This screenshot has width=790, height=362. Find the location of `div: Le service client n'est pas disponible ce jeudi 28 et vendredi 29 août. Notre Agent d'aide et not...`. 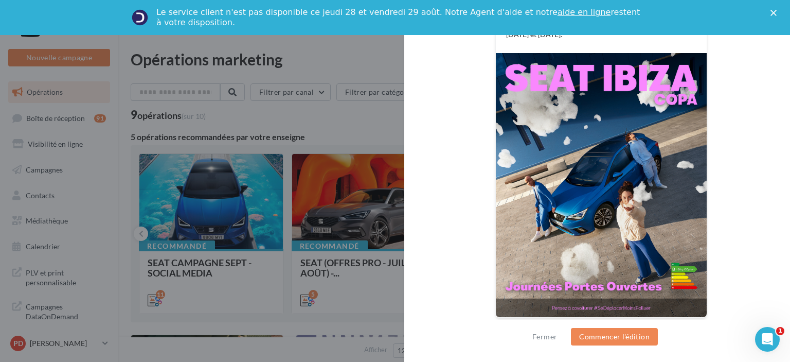

div: Le service client n'est pas disponible ce jeudi 28 et vendredi 29 août. Notre Agent d'aide et not... is located at coordinates (399, 17).